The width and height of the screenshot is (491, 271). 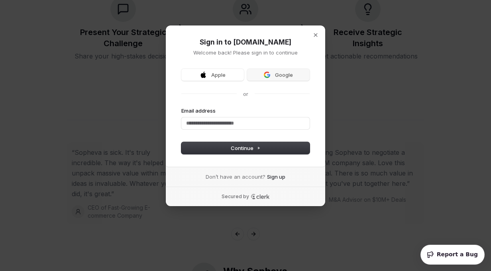 What do you see at coordinates (235, 177) in the screenshot?
I see `span: Don’t have an account?` at bounding box center [235, 177].